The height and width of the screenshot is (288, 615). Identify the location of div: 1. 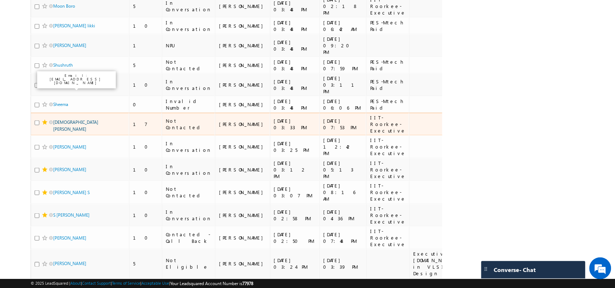
(146, 46).